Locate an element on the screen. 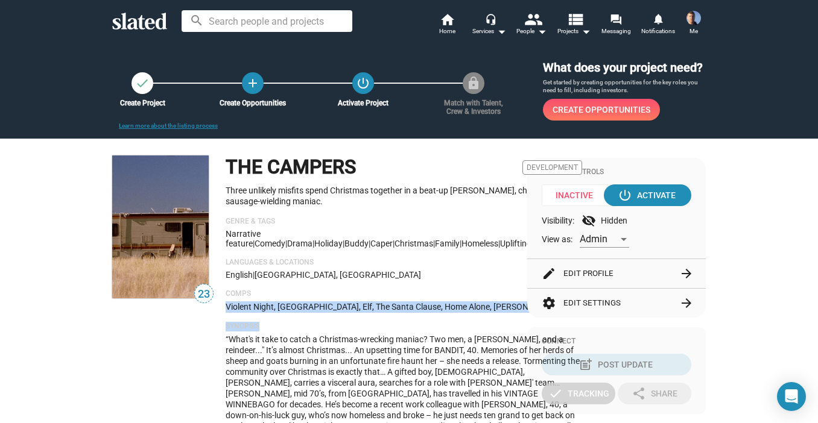 This screenshot has height=423, width=818. button: Edit Settings is located at coordinates (616, 303).